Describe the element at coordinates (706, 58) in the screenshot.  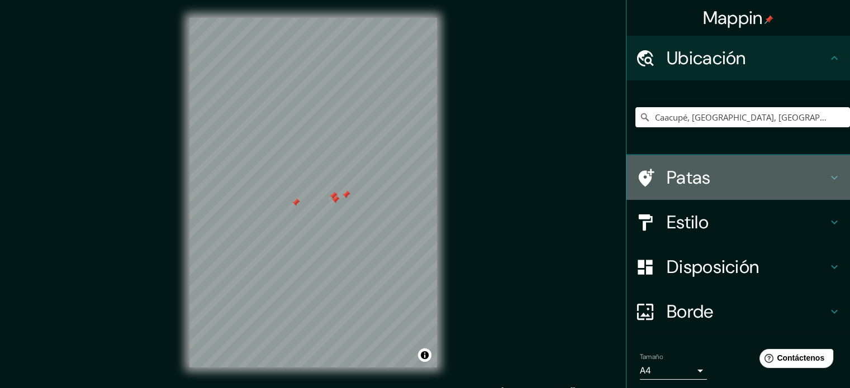
I see `font: Ubicación` at that location.